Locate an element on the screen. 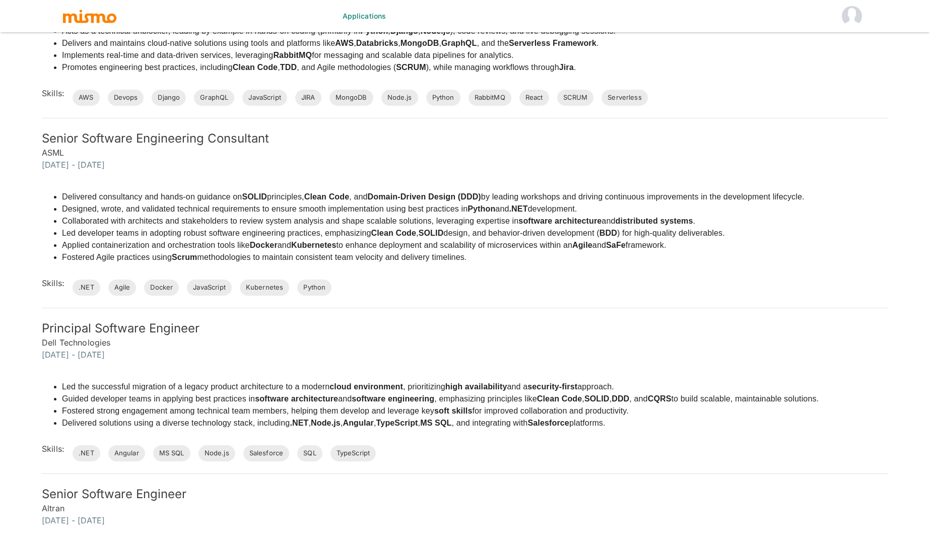  li: Led the successful migration of a legacy product architecture to a modern , prioritizing and a ap... is located at coordinates (440, 387).